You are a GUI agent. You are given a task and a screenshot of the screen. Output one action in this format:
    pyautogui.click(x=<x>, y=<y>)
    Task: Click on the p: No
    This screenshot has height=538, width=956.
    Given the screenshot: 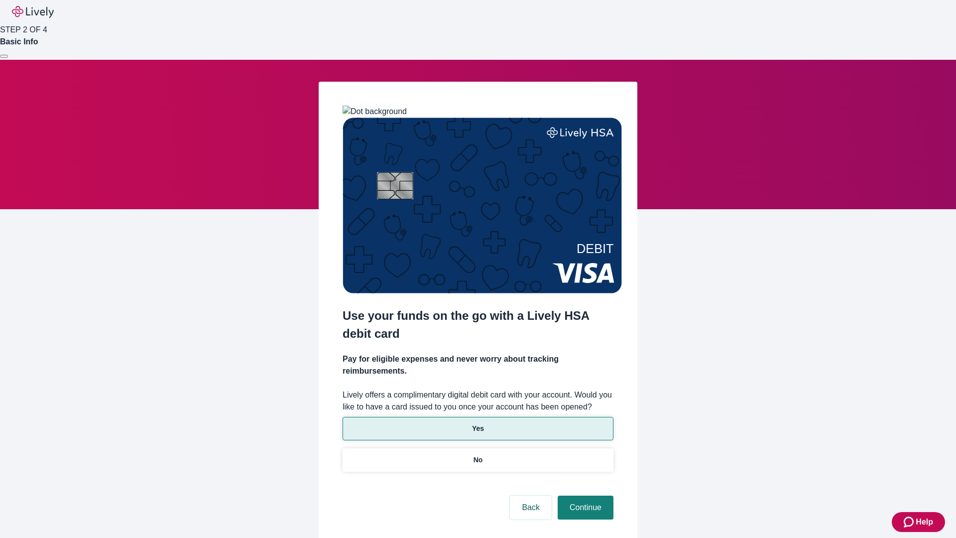 What is the action you would take?
    pyautogui.click(x=478, y=460)
    